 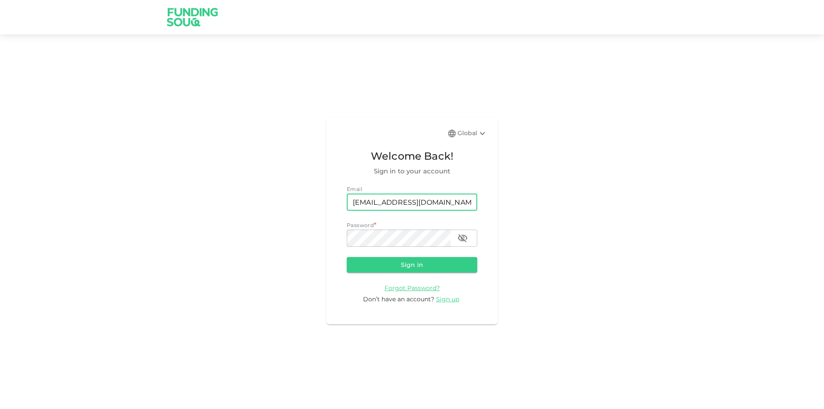 What do you see at coordinates (447, 299) in the screenshot?
I see `span: Sign up` at bounding box center [447, 299].